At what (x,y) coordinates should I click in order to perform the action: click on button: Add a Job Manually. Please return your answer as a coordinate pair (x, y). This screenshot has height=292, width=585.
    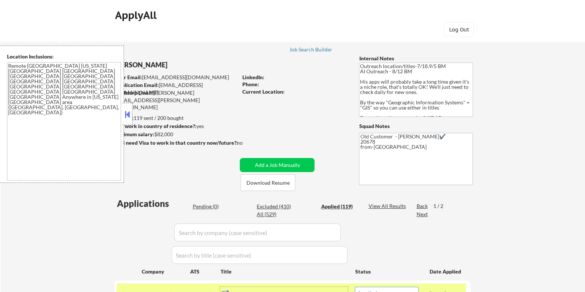
    Looking at the image, I should click on (277, 165).